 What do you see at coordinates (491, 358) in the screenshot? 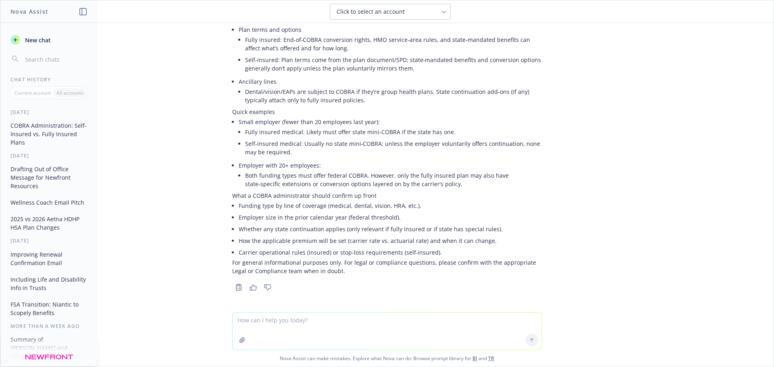
I see `a: TR` at bounding box center [491, 358].